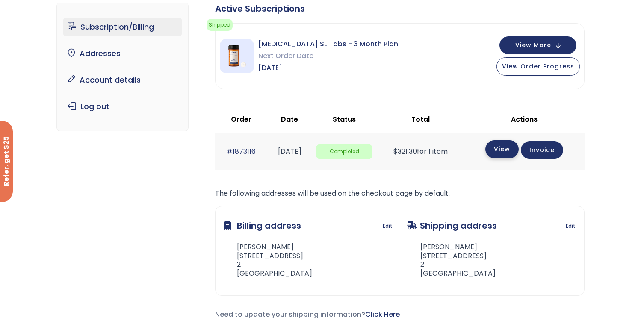  What do you see at coordinates (405, 151) in the screenshot?
I see `span: 321.30` at bounding box center [405, 151].